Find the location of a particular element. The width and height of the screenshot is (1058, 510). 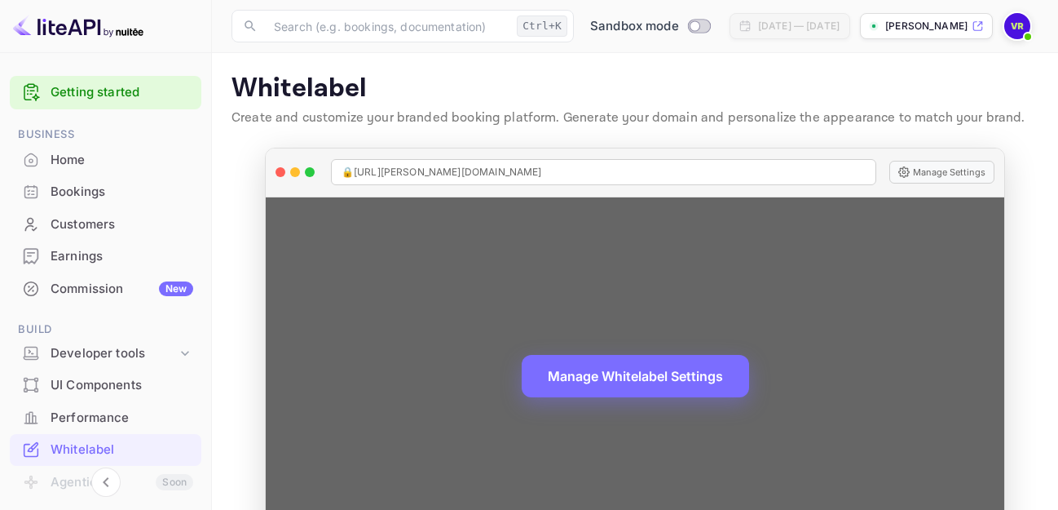

a: CommissionNew is located at coordinates (105, 288).